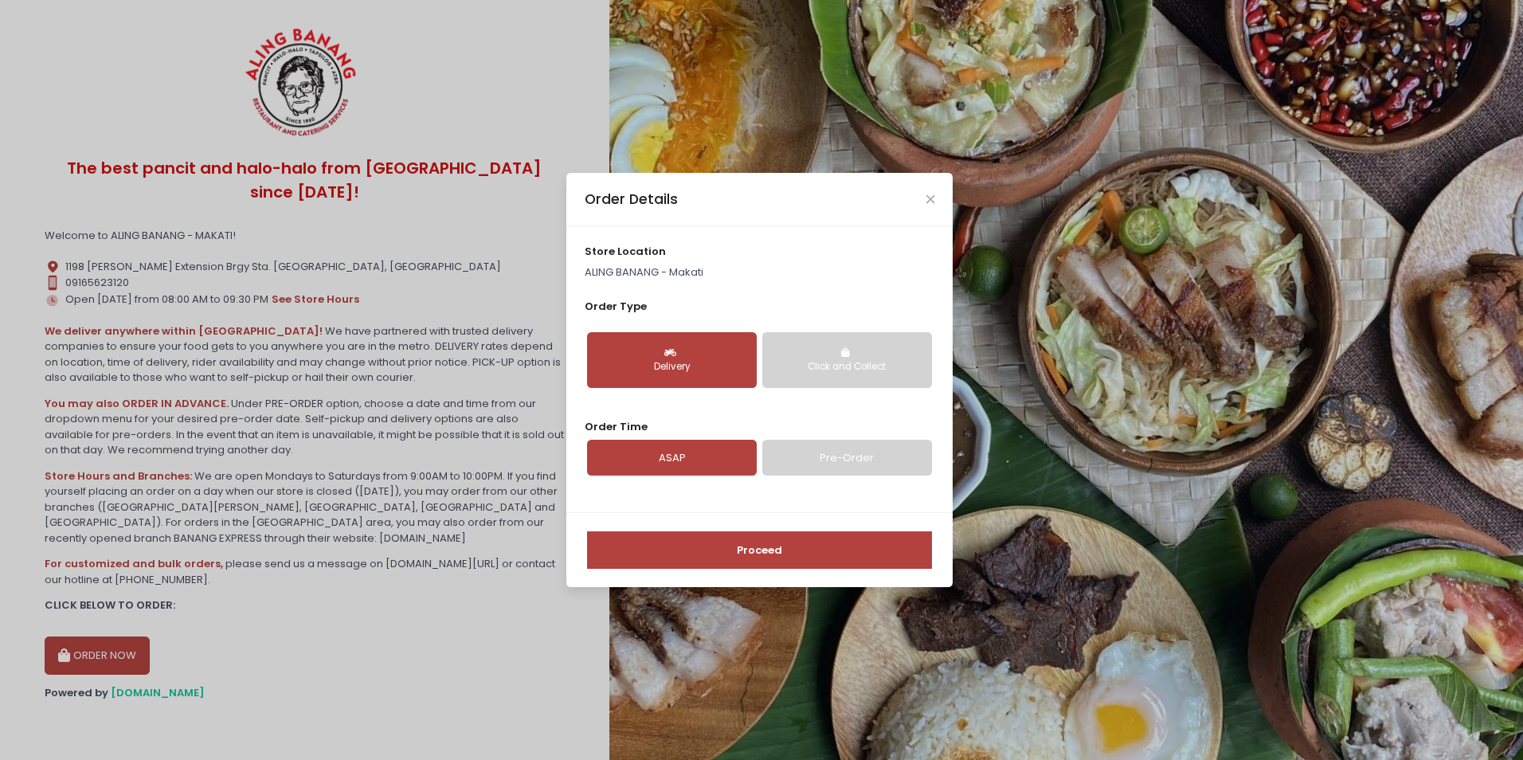 This screenshot has height=760, width=1523. What do you see at coordinates (759, 550) in the screenshot?
I see `button: Proceed` at bounding box center [759, 550].